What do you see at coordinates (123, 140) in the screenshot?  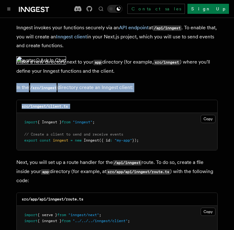 I see `span: "my-app"` at bounding box center [123, 140].